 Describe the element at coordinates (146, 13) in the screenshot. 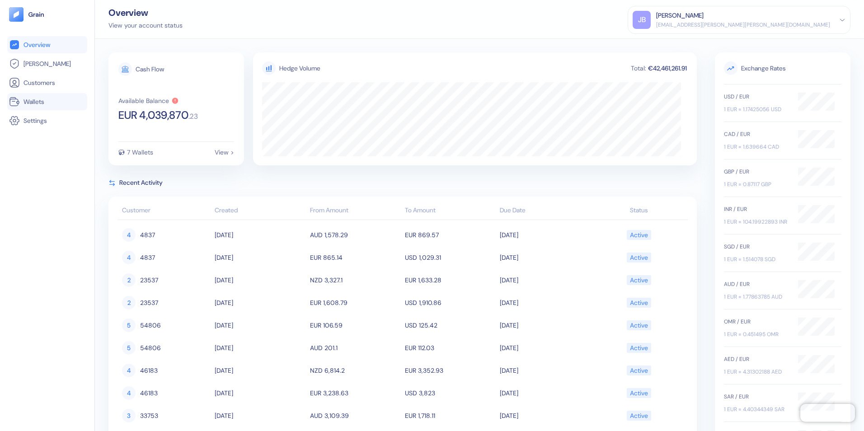

I see `div: Overview` at that location.